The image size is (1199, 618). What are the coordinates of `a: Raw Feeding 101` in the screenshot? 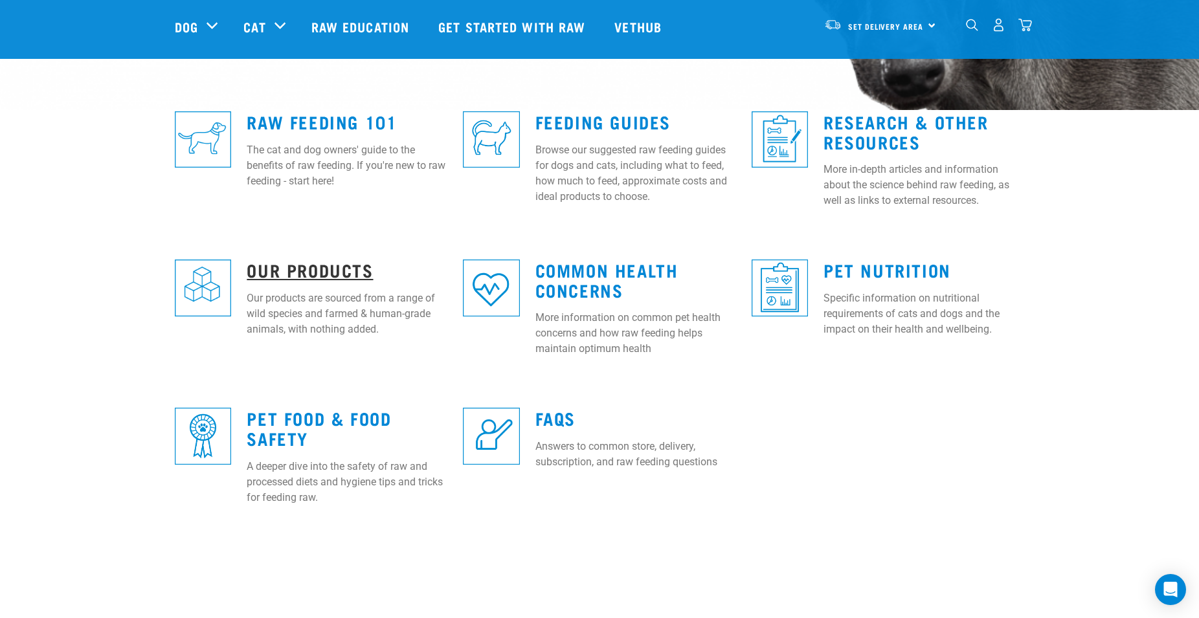 It's located at (322, 121).